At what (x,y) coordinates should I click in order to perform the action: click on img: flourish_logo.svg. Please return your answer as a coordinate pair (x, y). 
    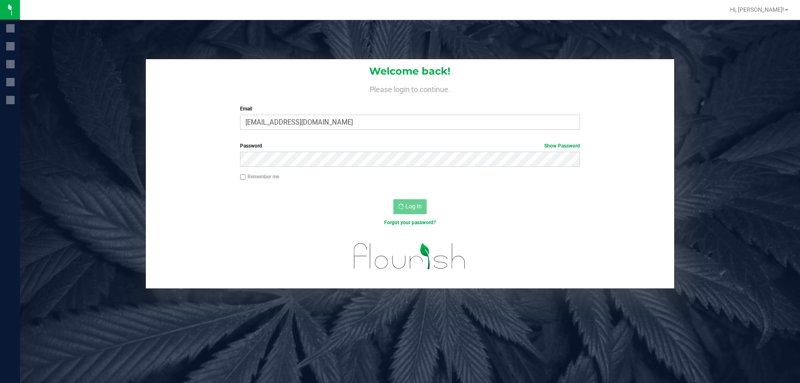
    Looking at the image, I should click on (410, 256).